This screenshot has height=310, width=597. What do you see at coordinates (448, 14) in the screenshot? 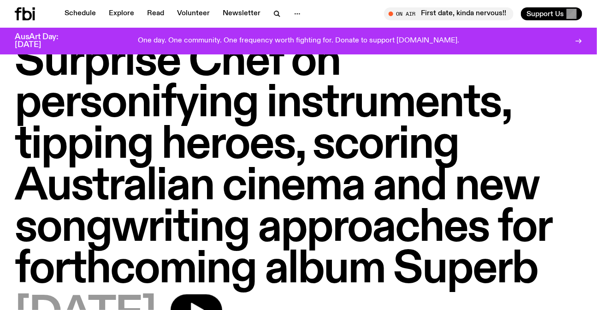
I see `button: On AirFirst date, kinda nervous!!` at bounding box center [448, 14].